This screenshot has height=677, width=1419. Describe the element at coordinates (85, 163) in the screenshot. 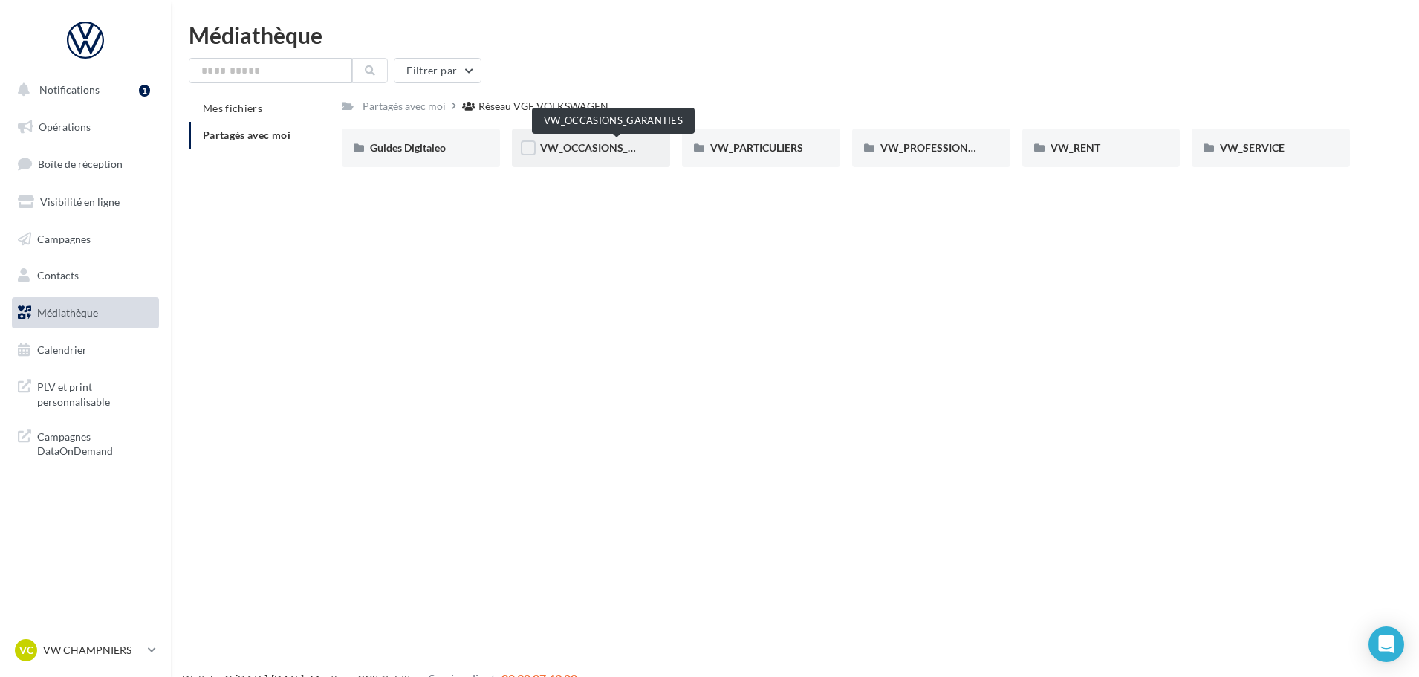

I see `a: Boîte de réception` at that location.